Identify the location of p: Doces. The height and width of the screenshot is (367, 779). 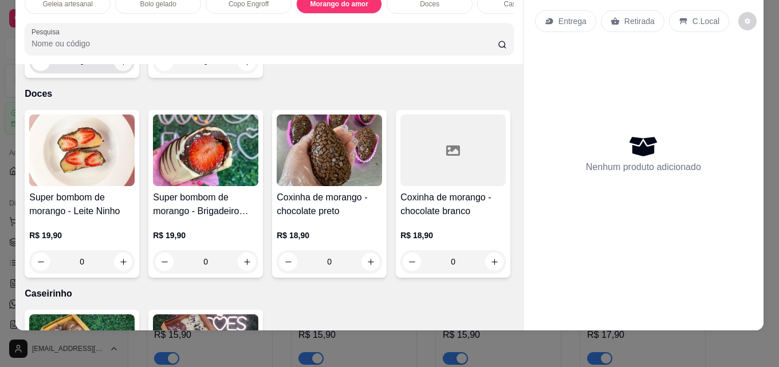
(269, 94).